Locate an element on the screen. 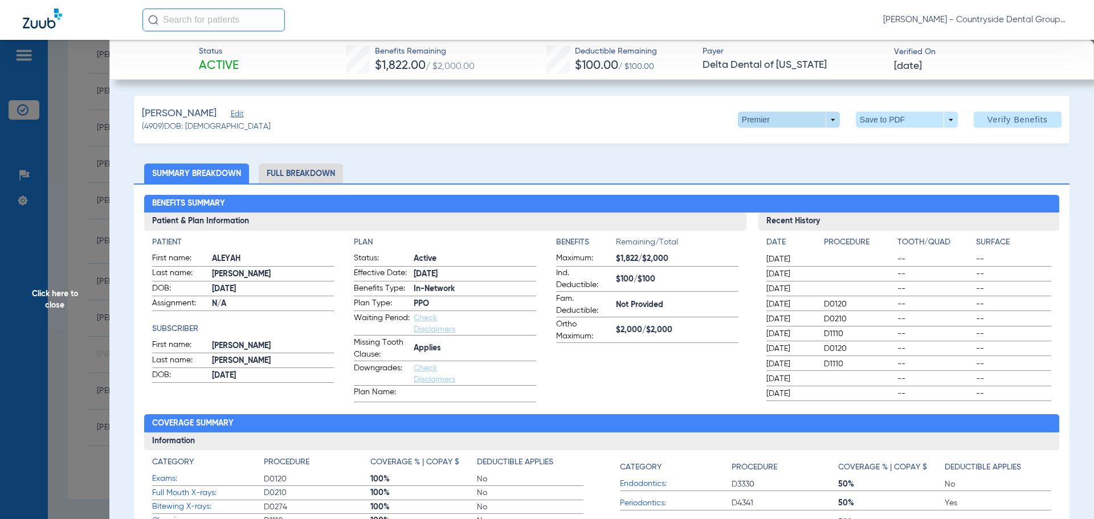  app-breakdown-title: Tooth/Quad is located at coordinates (935, 244).